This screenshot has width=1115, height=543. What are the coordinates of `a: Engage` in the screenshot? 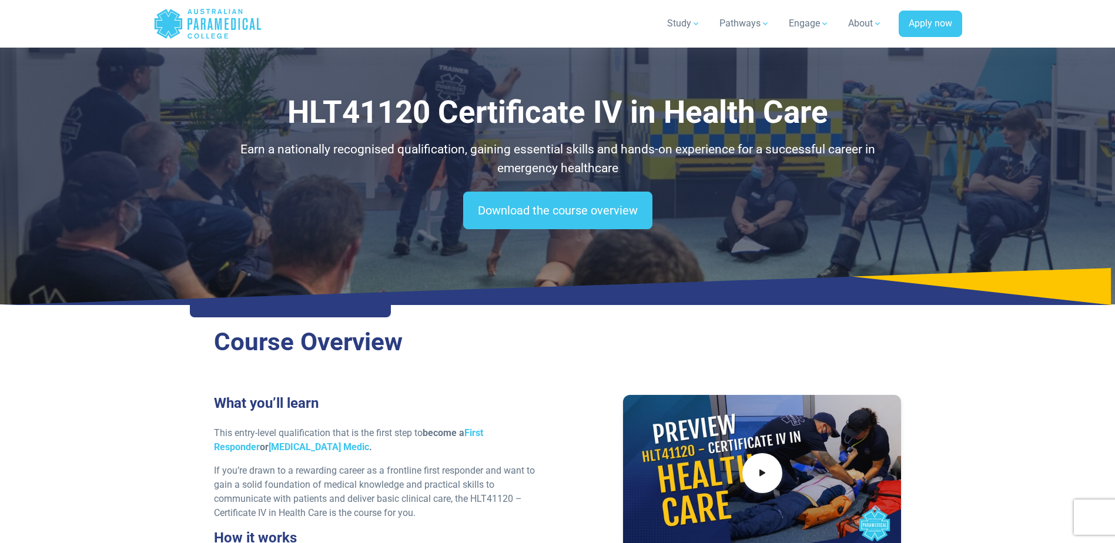 It's located at (809, 24).